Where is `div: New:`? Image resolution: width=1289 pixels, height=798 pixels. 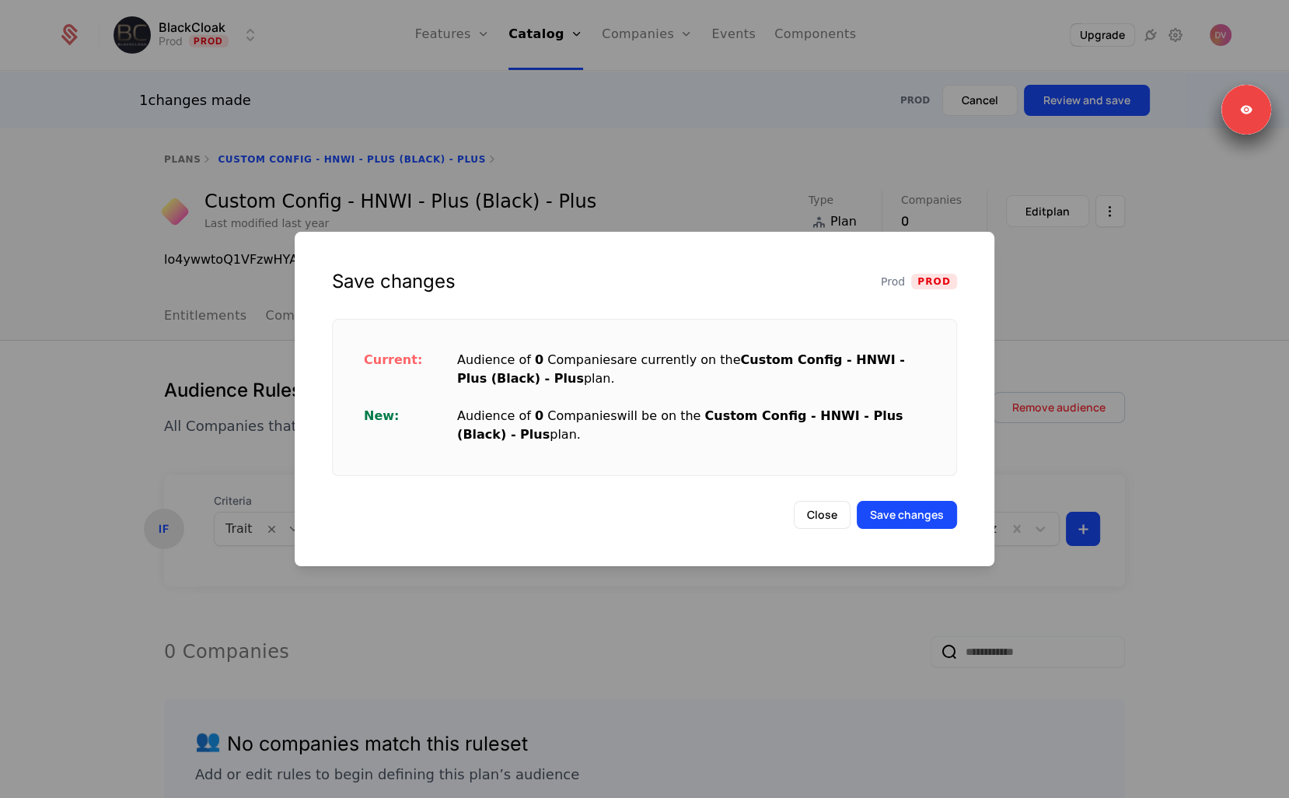
div: New: is located at coordinates (410, 425).